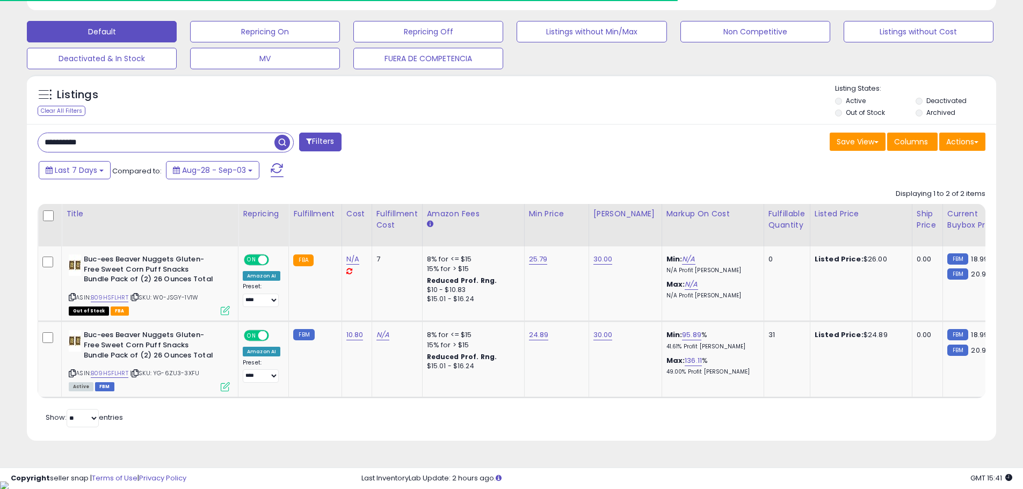 The width and height of the screenshot is (1023, 489). What do you see at coordinates (859, 335) in the screenshot?
I see `div: $24.89` at bounding box center [859, 335].